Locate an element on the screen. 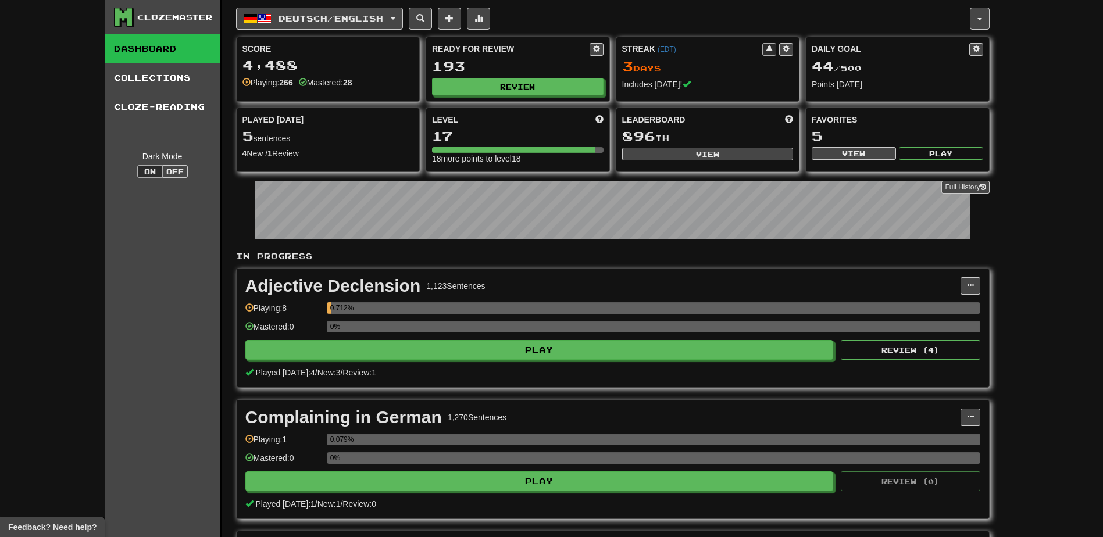 The height and width of the screenshot is (537, 1103). div: 0.712% is located at coordinates (331, 308).